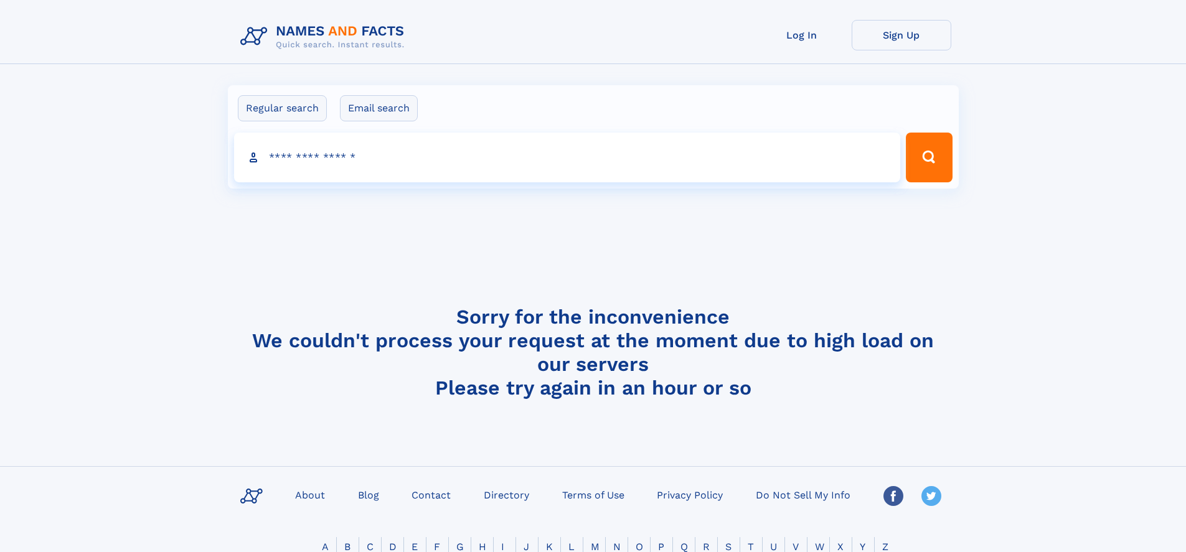 This screenshot has height=552, width=1186. Describe the element at coordinates (310, 494) in the screenshot. I see `a: About` at that location.